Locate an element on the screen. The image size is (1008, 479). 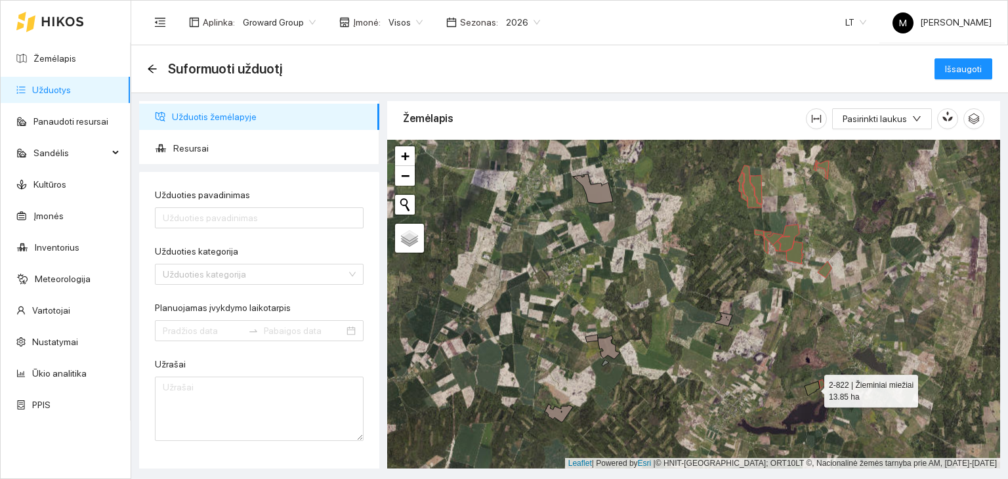
span: Aplinka : is located at coordinates (219, 22).